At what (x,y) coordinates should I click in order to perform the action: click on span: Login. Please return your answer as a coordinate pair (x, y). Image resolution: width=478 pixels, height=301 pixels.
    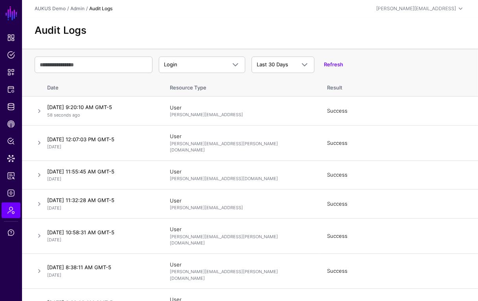
    Looking at the image, I should click on (170, 64).